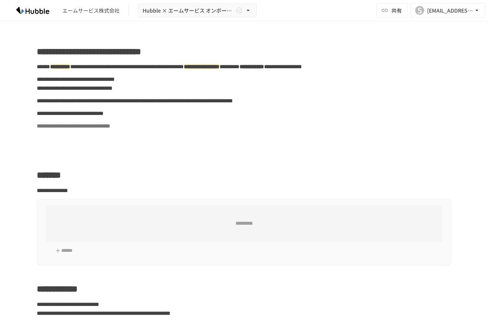 This screenshot has width=488, height=333. I want to click on span: 共有, so click(397, 10).